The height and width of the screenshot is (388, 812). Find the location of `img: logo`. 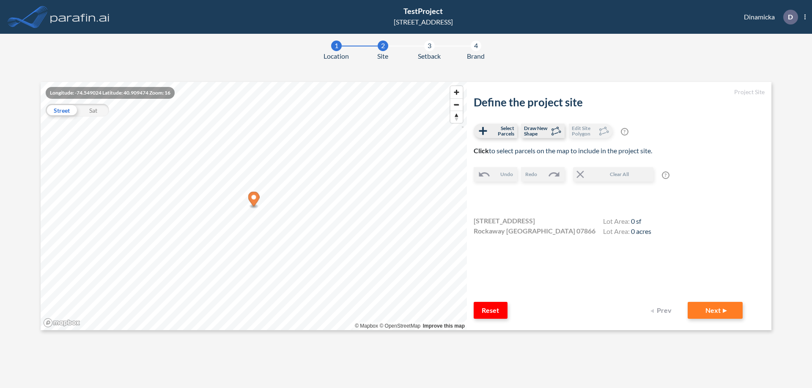

img: logo is located at coordinates (80, 17).